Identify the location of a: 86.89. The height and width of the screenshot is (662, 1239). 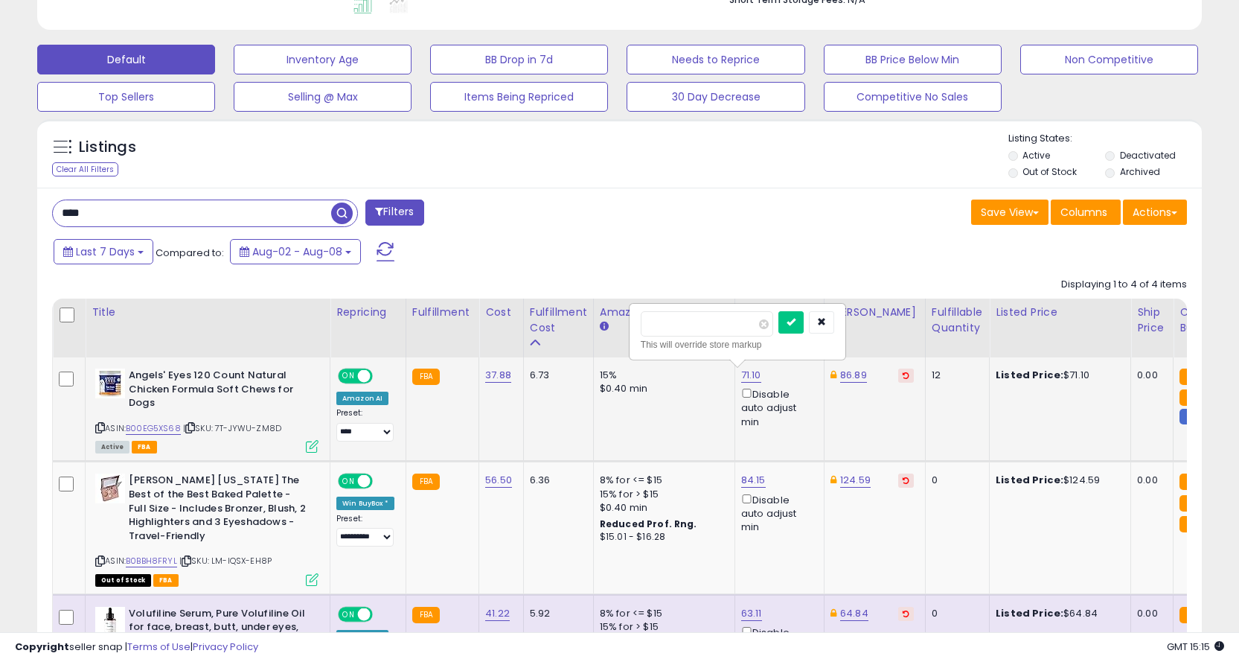
(854, 375).